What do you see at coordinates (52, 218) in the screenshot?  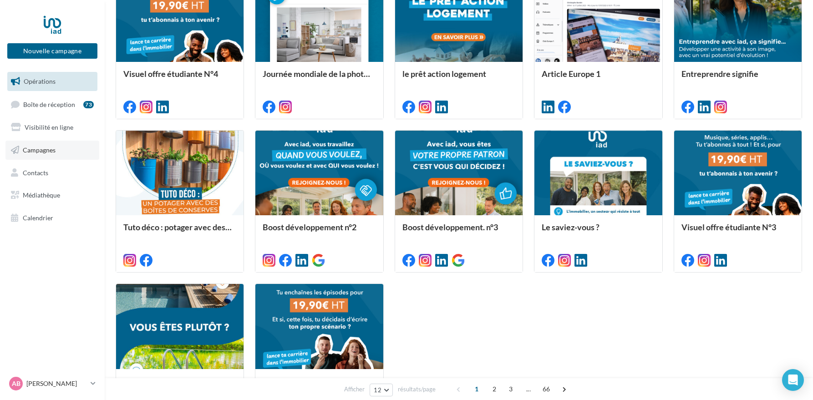 I see `a: Calendrier` at bounding box center [52, 218].